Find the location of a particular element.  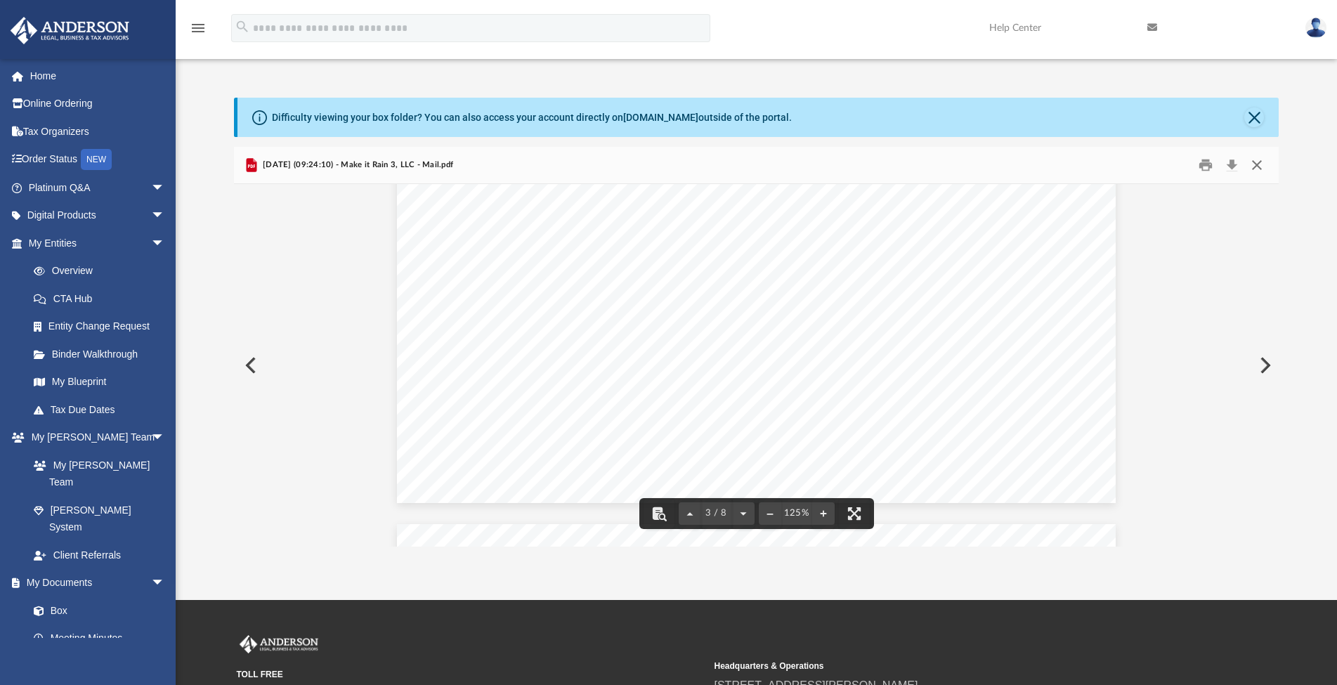

button: Previous File is located at coordinates (249, 365).